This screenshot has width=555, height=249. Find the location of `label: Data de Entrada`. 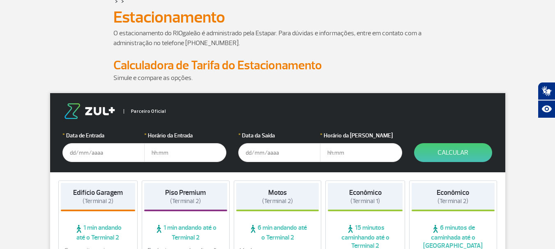

label: Data de Entrada is located at coordinates (103, 136).